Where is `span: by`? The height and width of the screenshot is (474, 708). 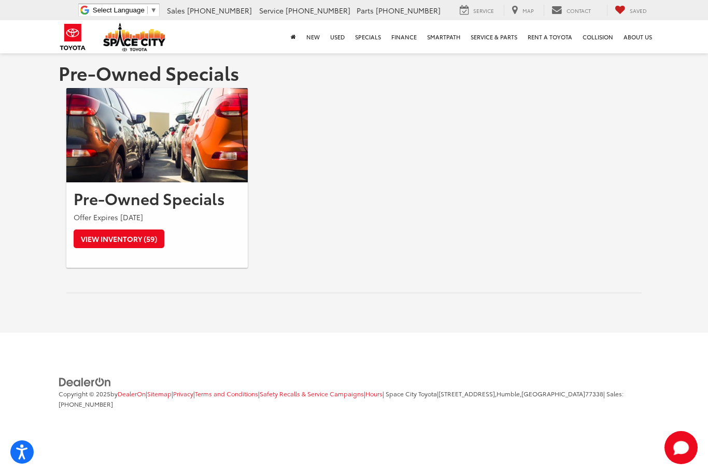 span: by is located at coordinates (128, 393).